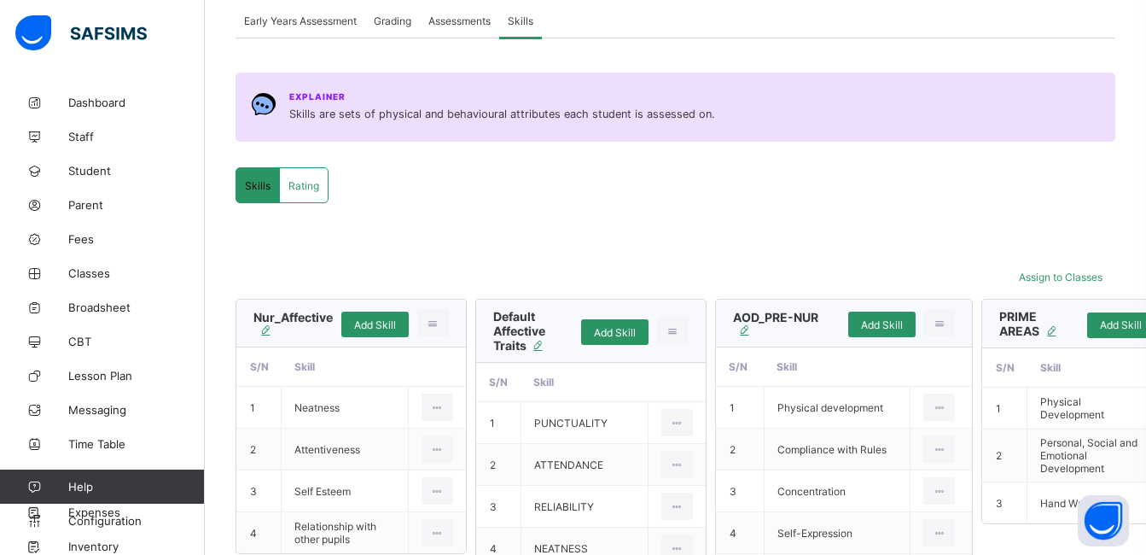 This screenshot has width=1146, height=555. Describe the element at coordinates (1019, 323) in the screenshot. I see `span: PRIME AREAS` at that location.